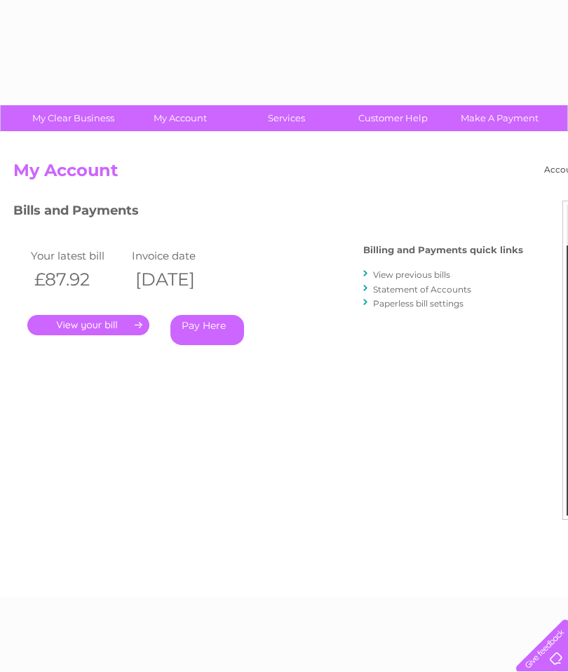 Image resolution: width=568 pixels, height=672 pixels. Describe the element at coordinates (78, 279) in the screenshot. I see `th: £87.92` at that location.